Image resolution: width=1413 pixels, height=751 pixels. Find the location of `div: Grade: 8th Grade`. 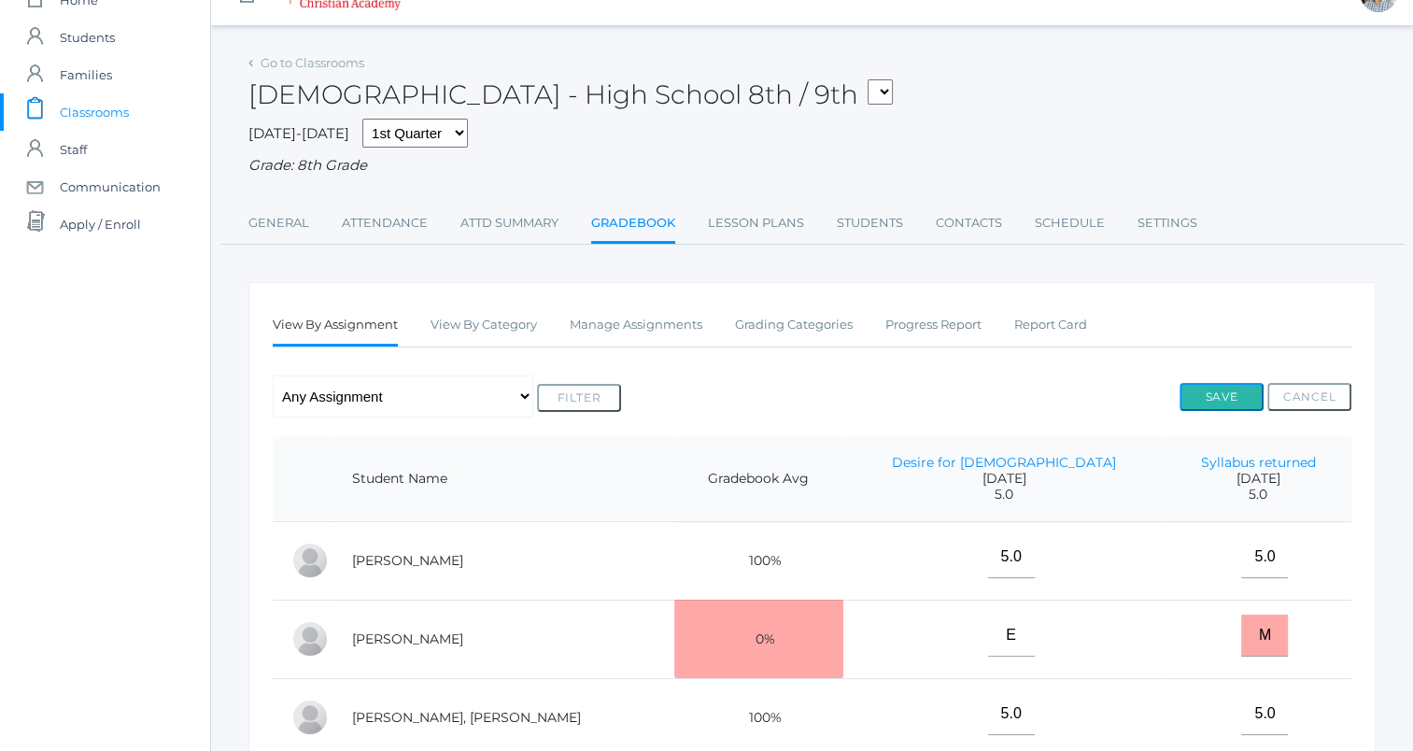

div: Grade: 8th Grade is located at coordinates (811, 165).